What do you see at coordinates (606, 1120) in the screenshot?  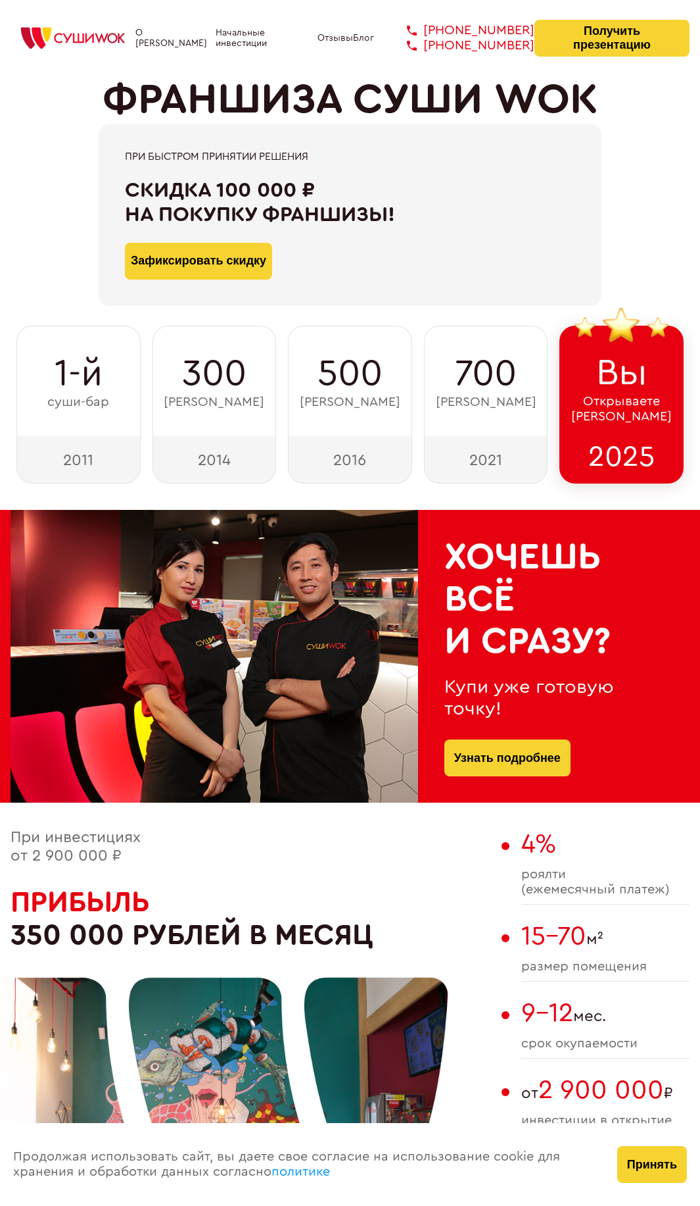 I see `span: инвестиции в открытие` at bounding box center [606, 1120].